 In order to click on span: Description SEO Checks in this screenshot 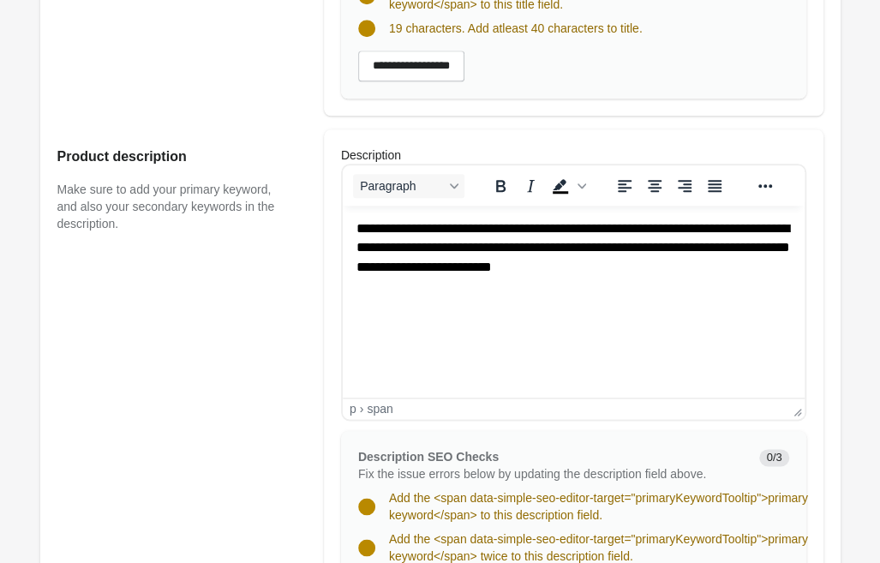, I will do `click(428, 457)`.